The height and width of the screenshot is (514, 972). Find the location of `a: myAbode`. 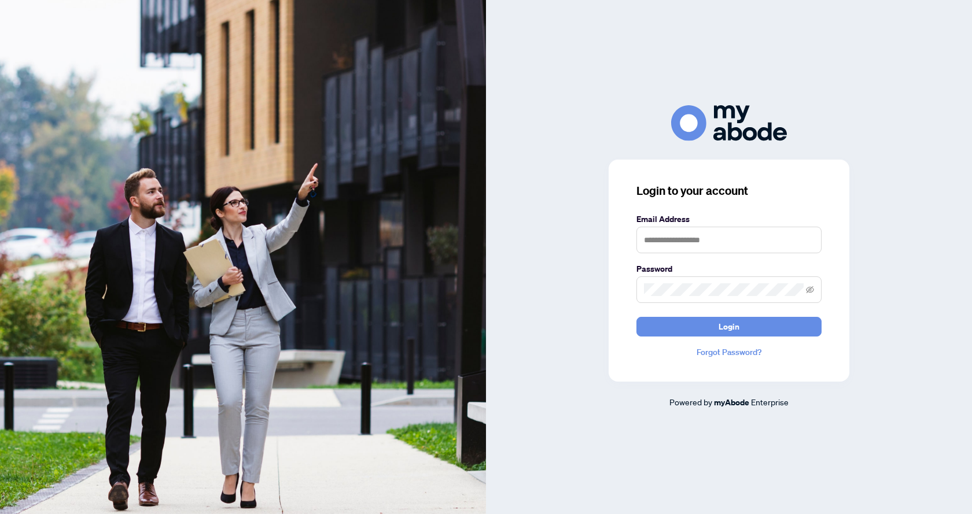

a: myAbode is located at coordinates (731, 403).